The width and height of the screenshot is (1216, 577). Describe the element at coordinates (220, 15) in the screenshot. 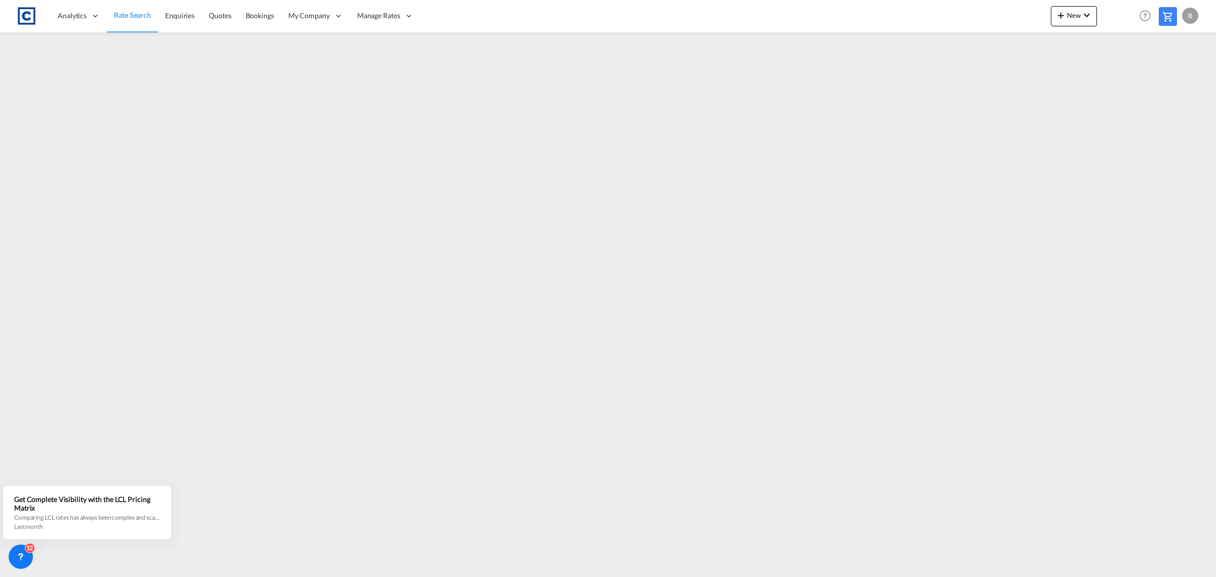

I see `span: Quotes` at that location.